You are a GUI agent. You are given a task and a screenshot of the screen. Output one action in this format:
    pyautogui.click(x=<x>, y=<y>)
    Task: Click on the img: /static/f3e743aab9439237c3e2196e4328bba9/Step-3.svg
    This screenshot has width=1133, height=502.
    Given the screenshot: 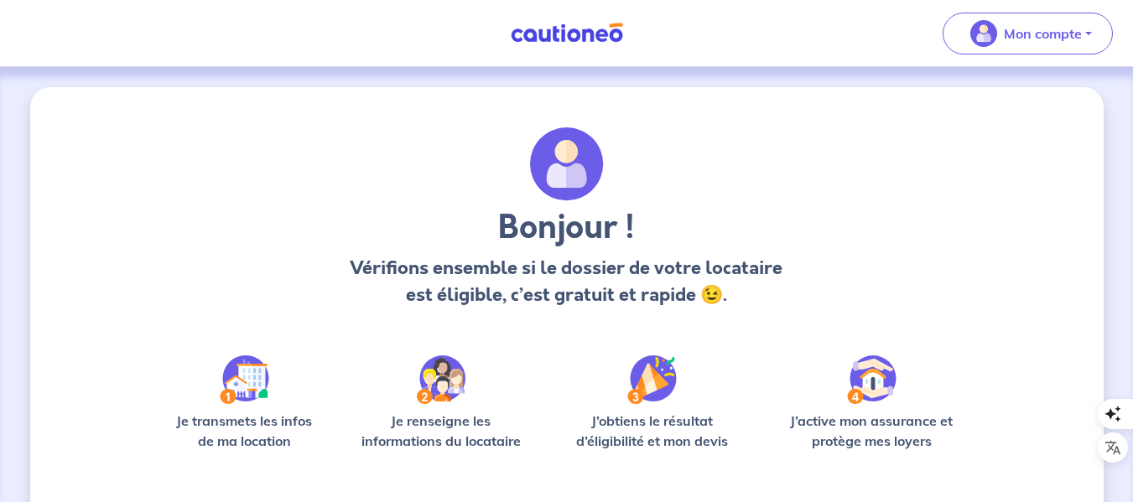 What is the action you would take?
    pyautogui.click(x=651, y=380)
    